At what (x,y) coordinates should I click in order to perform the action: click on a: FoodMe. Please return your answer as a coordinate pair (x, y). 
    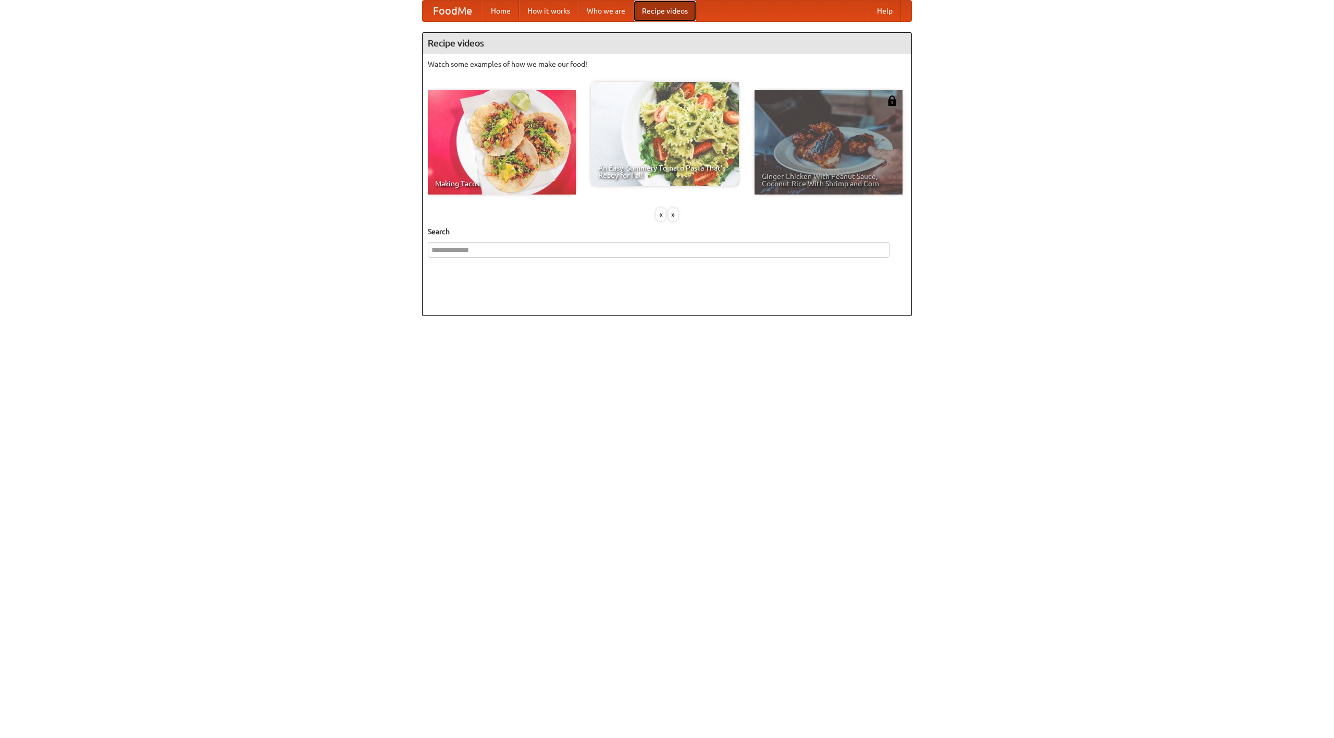
    Looking at the image, I should click on (452, 11).